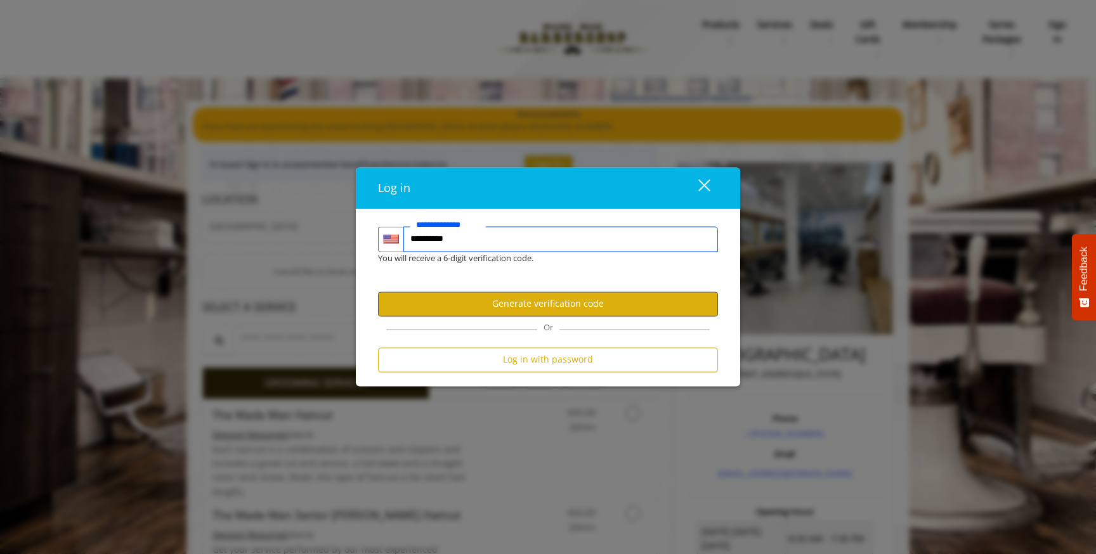 The width and height of the screenshot is (1096, 554). I want to click on span: Or, so click(548, 327).